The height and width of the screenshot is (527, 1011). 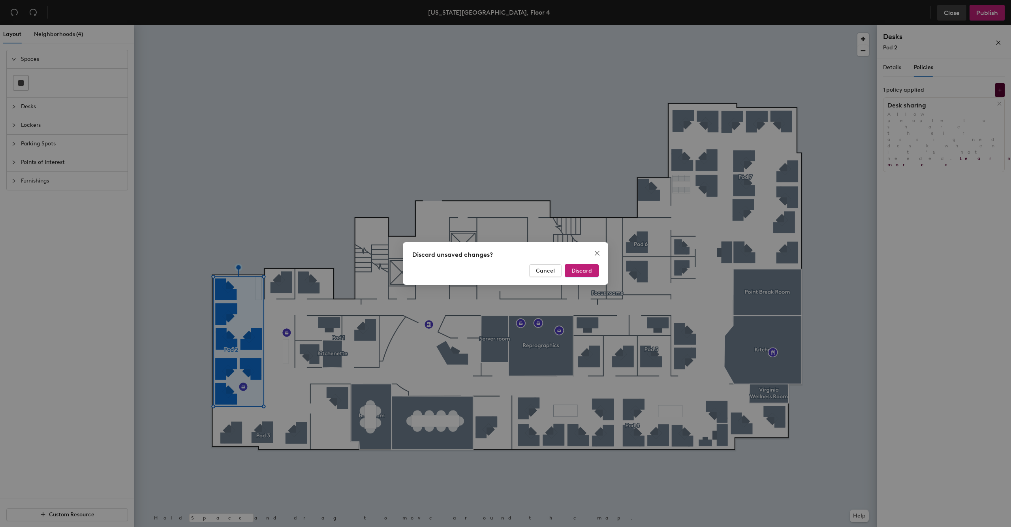 What do you see at coordinates (597, 253) in the screenshot?
I see `span: close` at bounding box center [597, 253].